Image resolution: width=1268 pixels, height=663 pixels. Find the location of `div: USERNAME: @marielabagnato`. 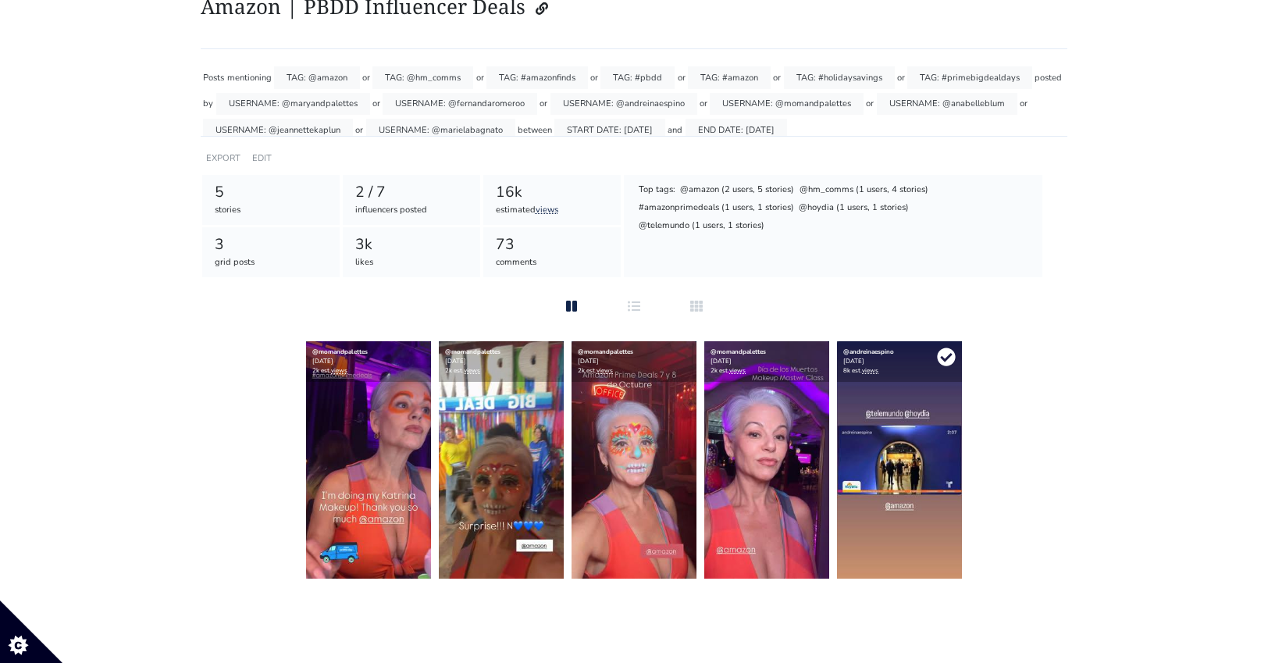

div: USERNAME: @marielabagnato is located at coordinates (440, 130).